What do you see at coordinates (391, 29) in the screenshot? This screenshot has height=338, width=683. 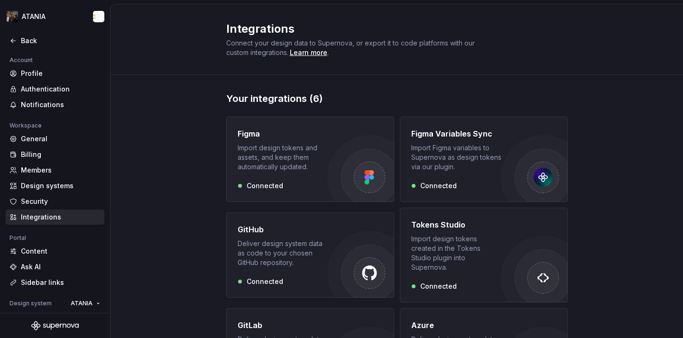 I see `h2: Integrations` at bounding box center [391, 29].